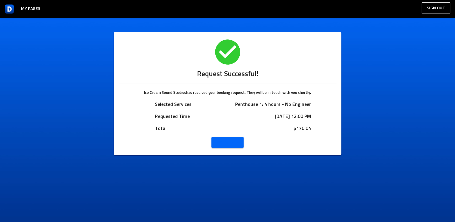  What do you see at coordinates (228, 142) in the screenshot?
I see `a: My Profile` at bounding box center [228, 142].